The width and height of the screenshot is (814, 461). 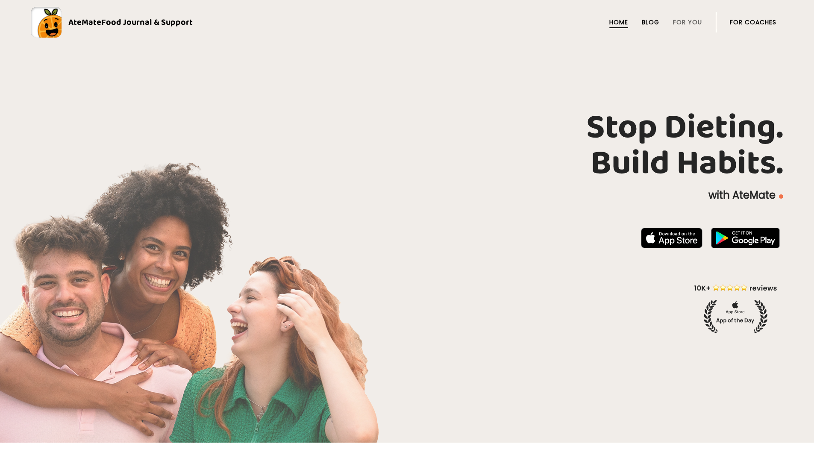 What do you see at coordinates (687, 22) in the screenshot?
I see `a: For You` at bounding box center [687, 22].